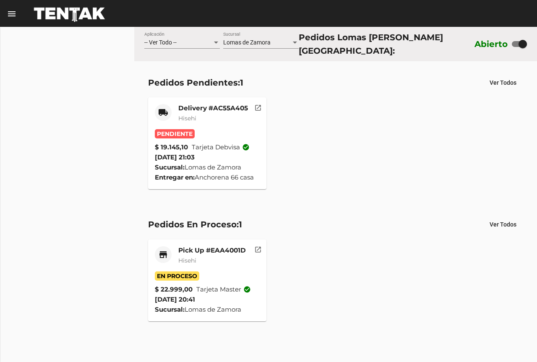 The width and height of the screenshot is (537, 362). What do you see at coordinates (174, 177) in the screenshot?
I see `strong: Entregar en:` at bounding box center [174, 177].